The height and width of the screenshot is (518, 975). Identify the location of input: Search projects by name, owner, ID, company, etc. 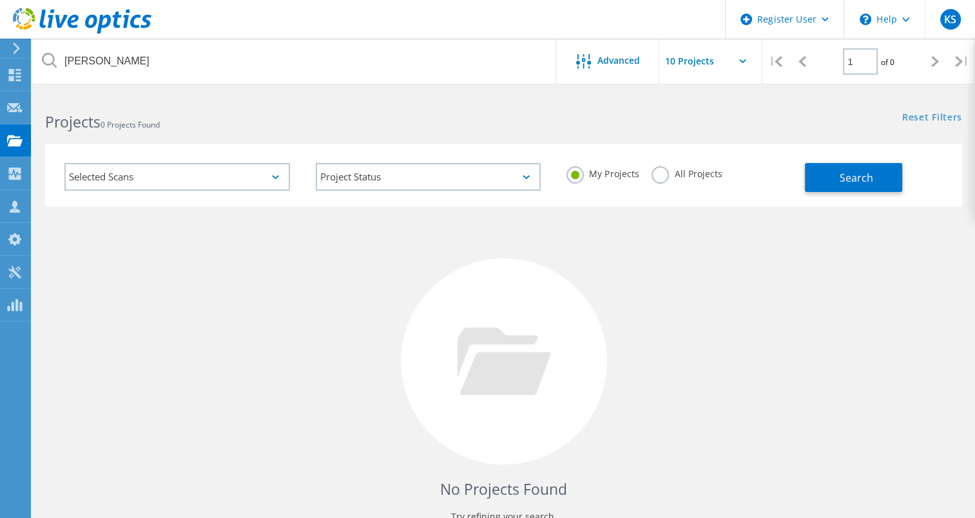
(295, 61).